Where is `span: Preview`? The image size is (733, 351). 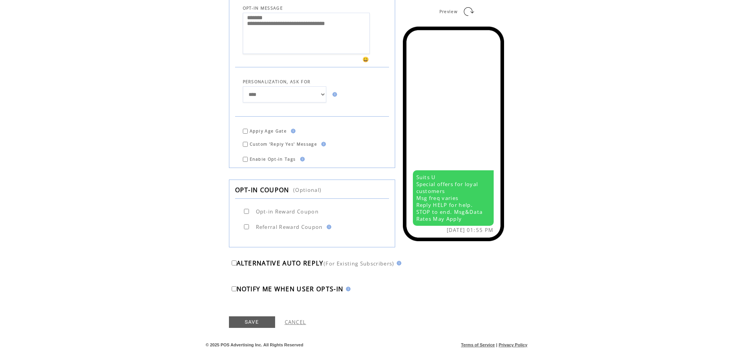
span: Preview is located at coordinates (448, 12).